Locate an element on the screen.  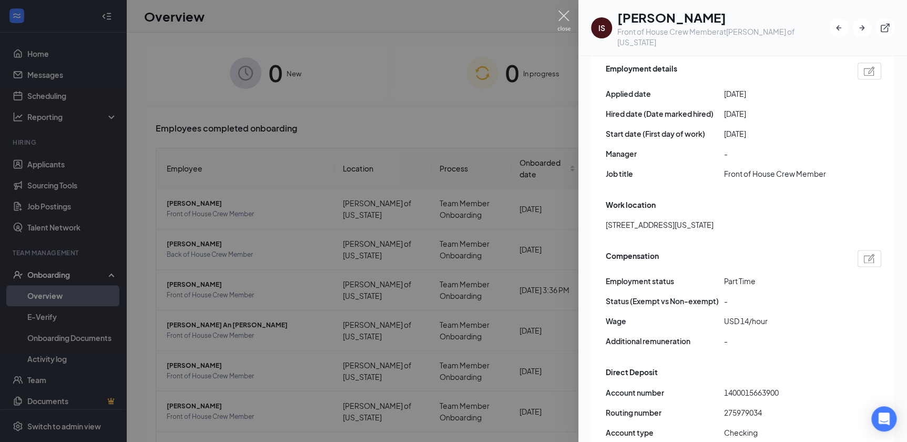
span: Start date (First day of work) is located at coordinates (665, 134).